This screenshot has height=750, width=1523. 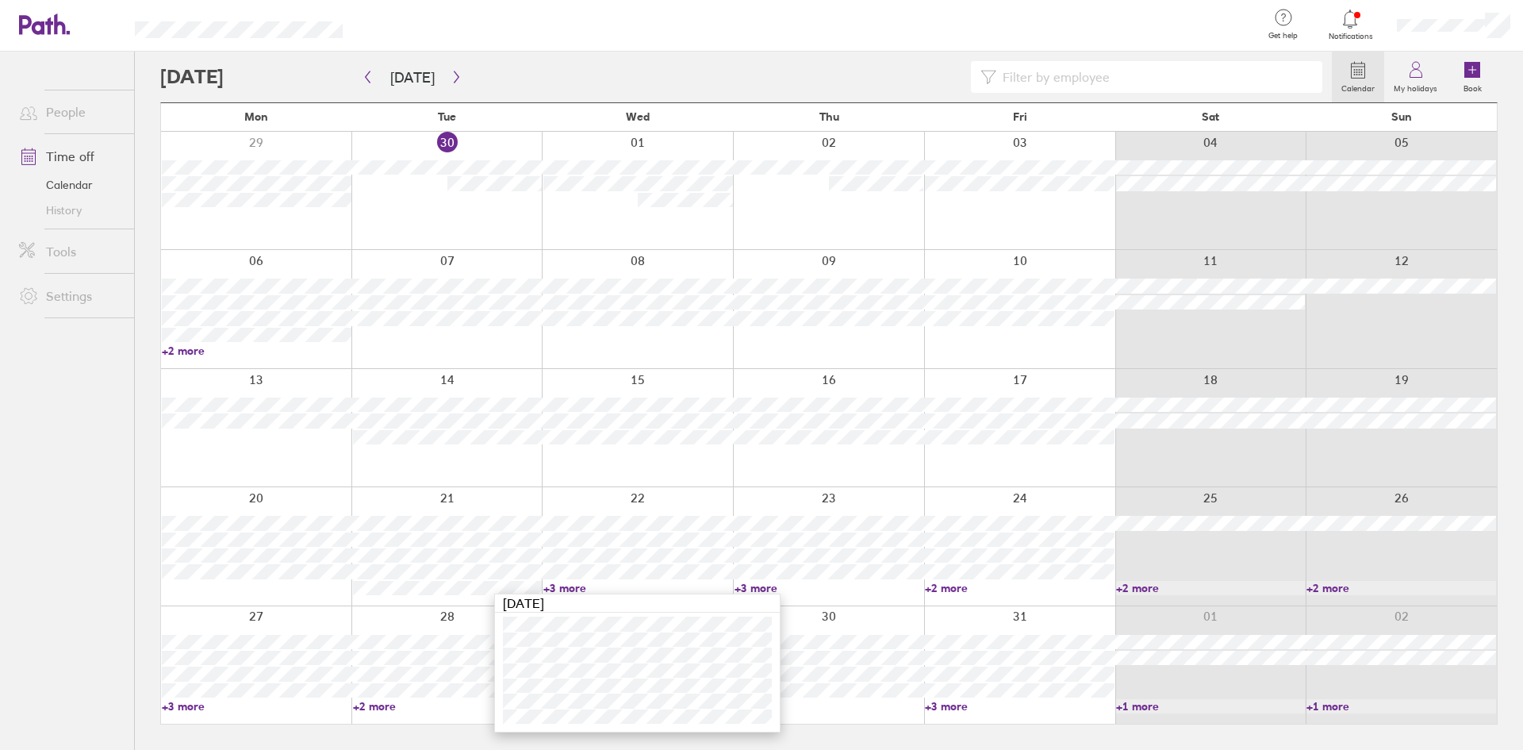 I want to click on a: People, so click(x=70, y=112).